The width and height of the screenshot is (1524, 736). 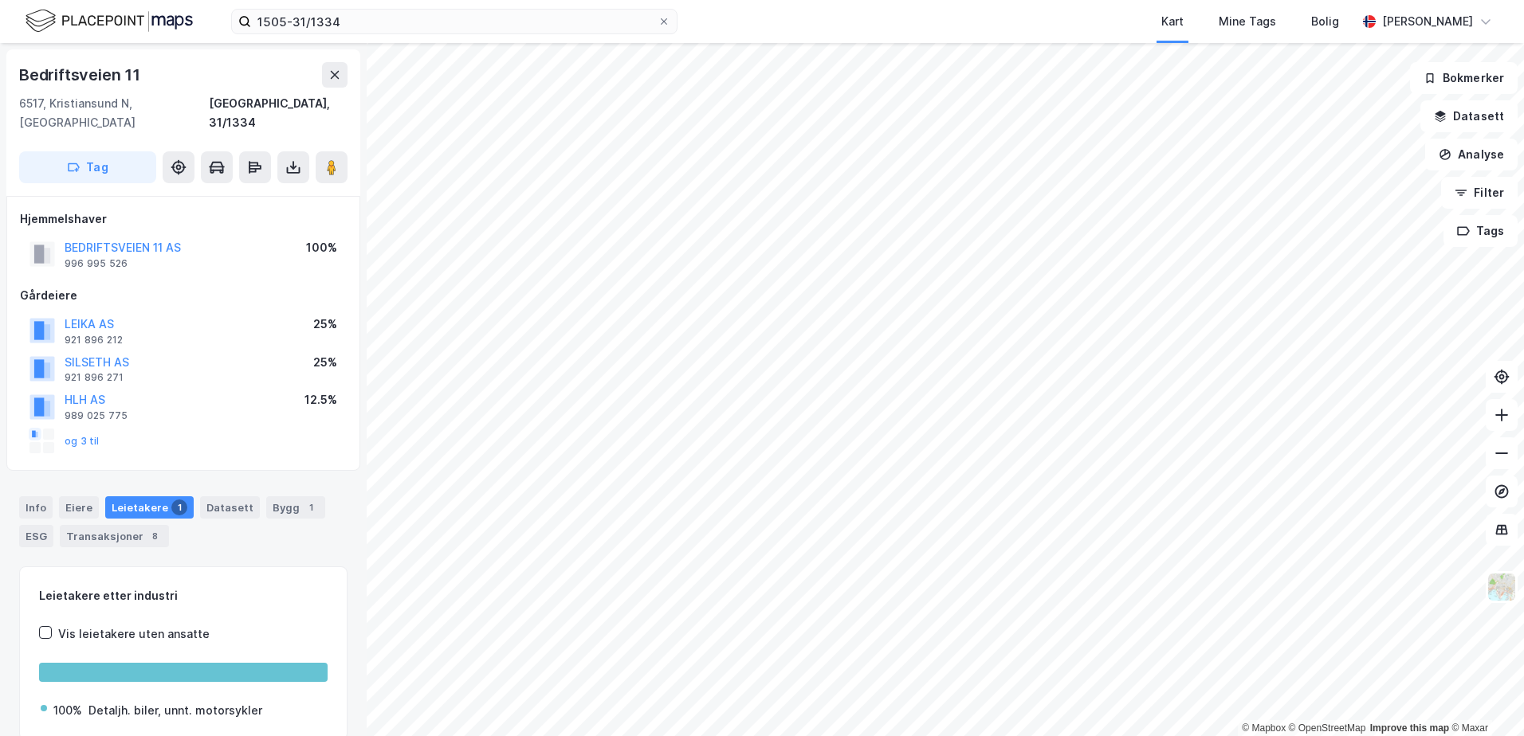 I want to click on div: Bedriftsveien 11, so click(x=81, y=75).